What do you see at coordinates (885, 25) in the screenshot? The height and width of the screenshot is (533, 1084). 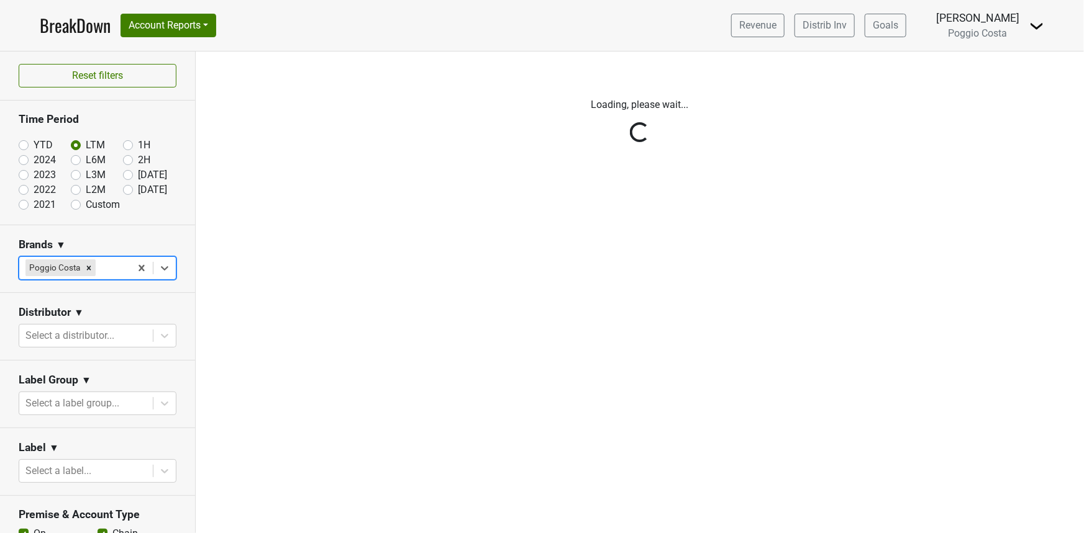 I see `a: Goals` at bounding box center [885, 25].